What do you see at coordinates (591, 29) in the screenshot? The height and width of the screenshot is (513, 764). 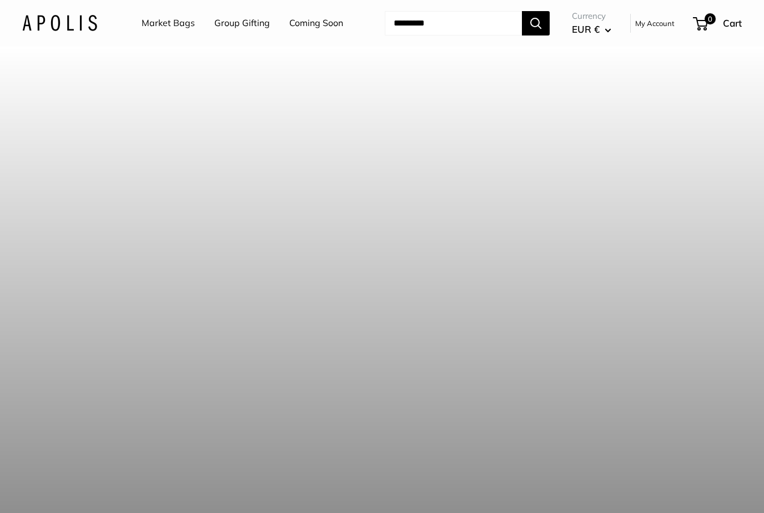 I see `button: EUR €` at bounding box center [591, 29].